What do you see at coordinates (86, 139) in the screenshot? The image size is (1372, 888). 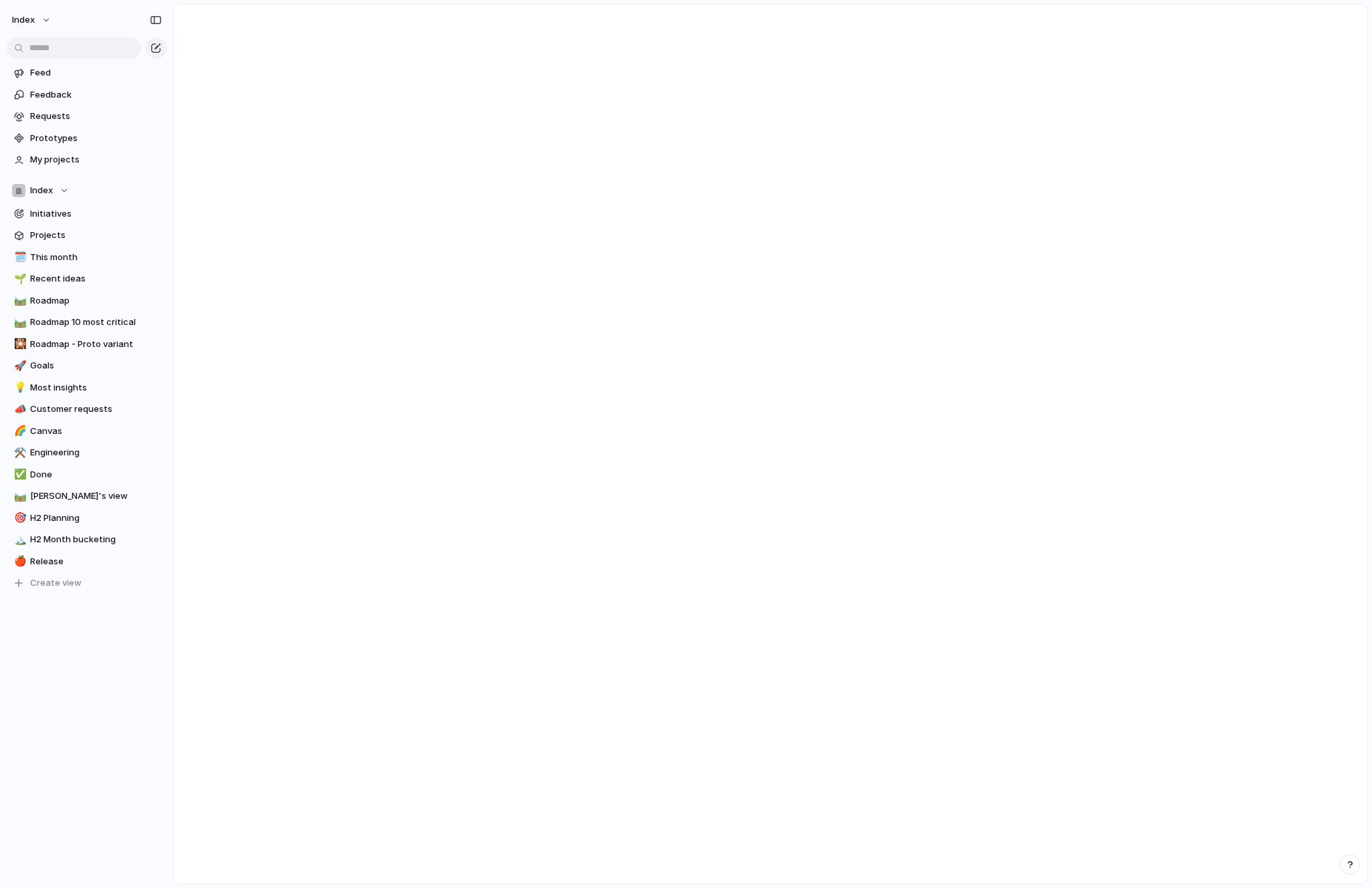 I see `a: Prototypes` at bounding box center [86, 139].